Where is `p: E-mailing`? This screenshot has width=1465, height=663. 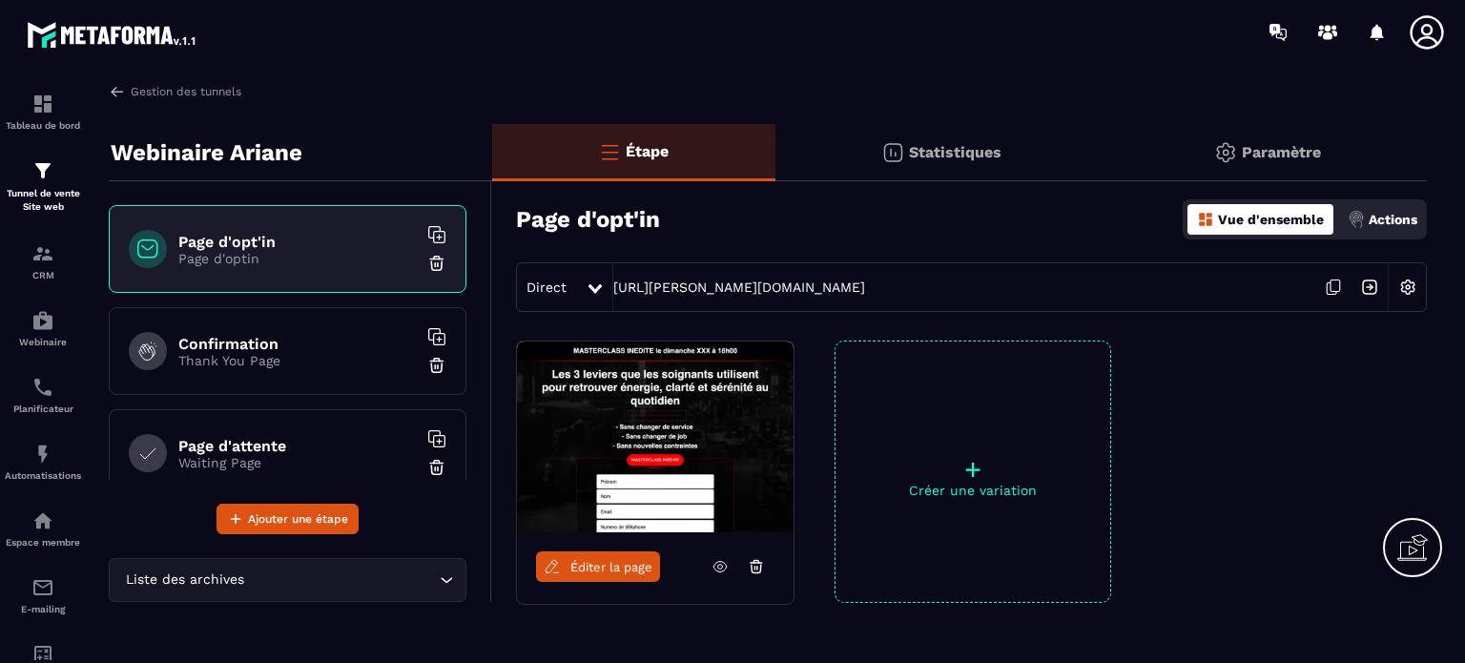 p: E-mailing is located at coordinates (43, 608).